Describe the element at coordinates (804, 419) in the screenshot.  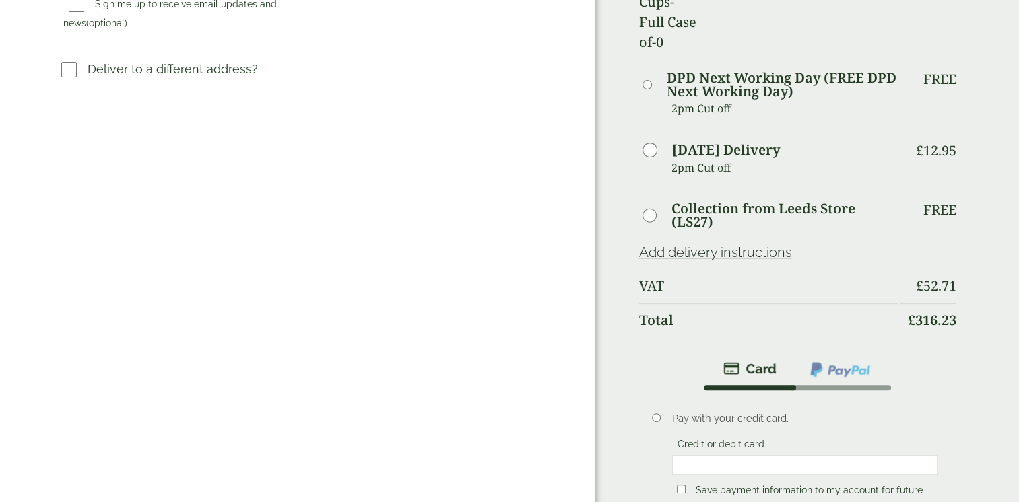
I see `p: Pay with your credit card.` at that location.